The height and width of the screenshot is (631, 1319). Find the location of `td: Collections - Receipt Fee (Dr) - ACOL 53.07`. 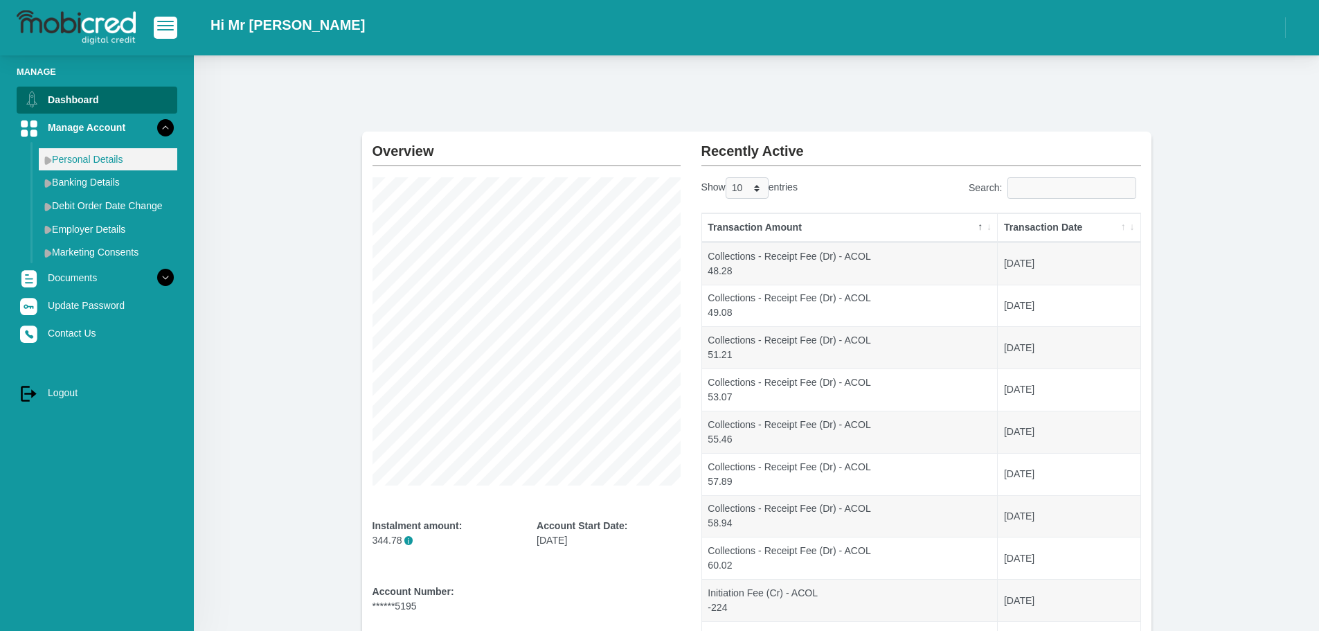

td: Collections - Receipt Fee (Dr) - ACOL 53.07 is located at coordinates (850, 389).